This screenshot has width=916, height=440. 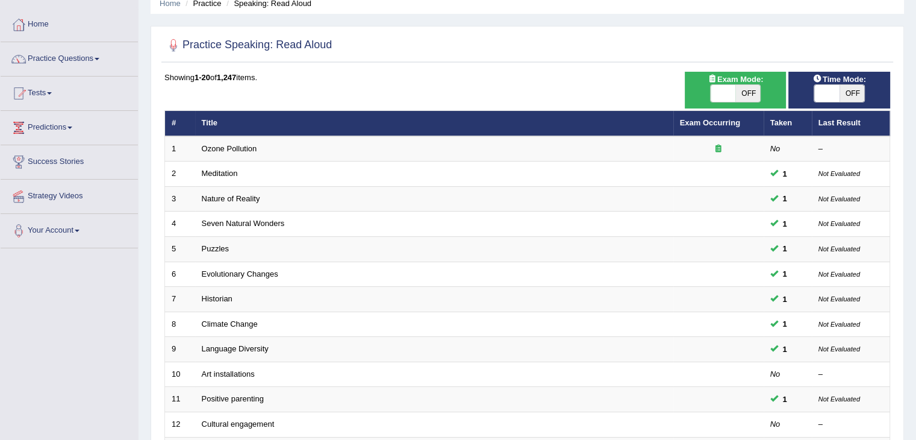 What do you see at coordinates (69, 160) in the screenshot?
I see `a: Success Stories` at bounding box center [69, 160].